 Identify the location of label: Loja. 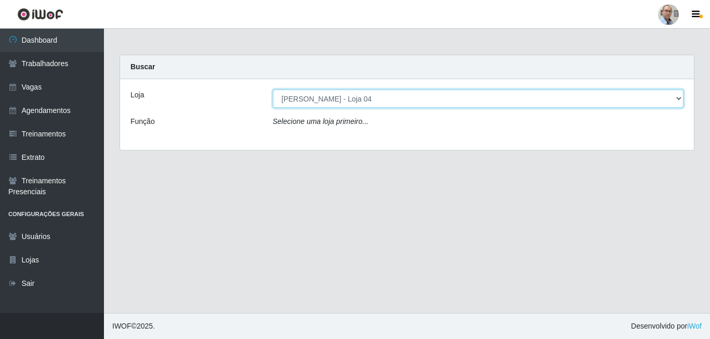
(137, 95).